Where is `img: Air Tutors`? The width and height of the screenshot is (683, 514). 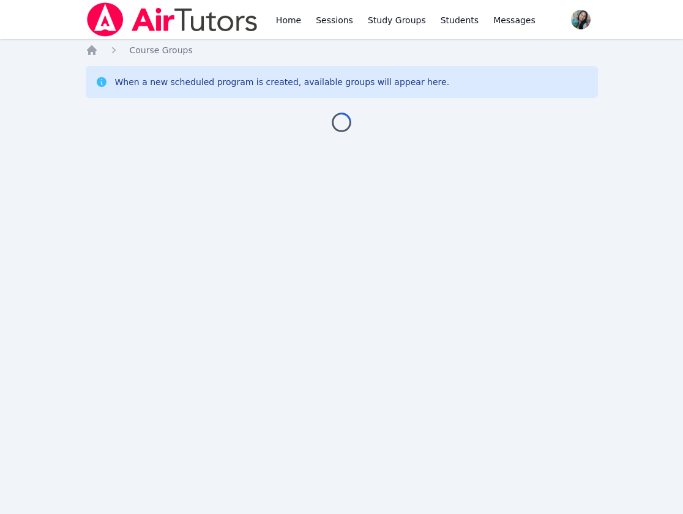 img: Air Tutors is located at coordinates (172, 20).